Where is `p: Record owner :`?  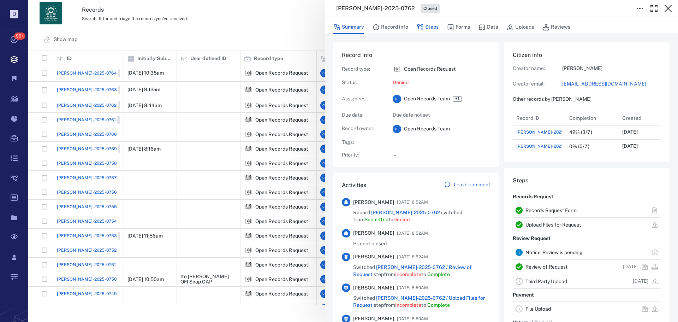
p: Record owner : is located at coordinates (363, 129).